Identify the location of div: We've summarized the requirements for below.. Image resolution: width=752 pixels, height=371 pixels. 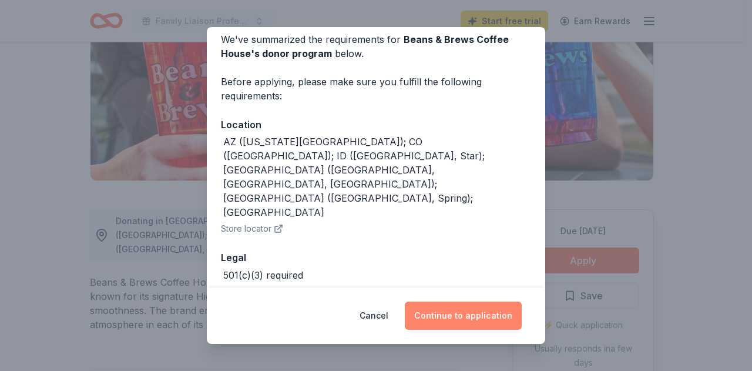
(376, 46).